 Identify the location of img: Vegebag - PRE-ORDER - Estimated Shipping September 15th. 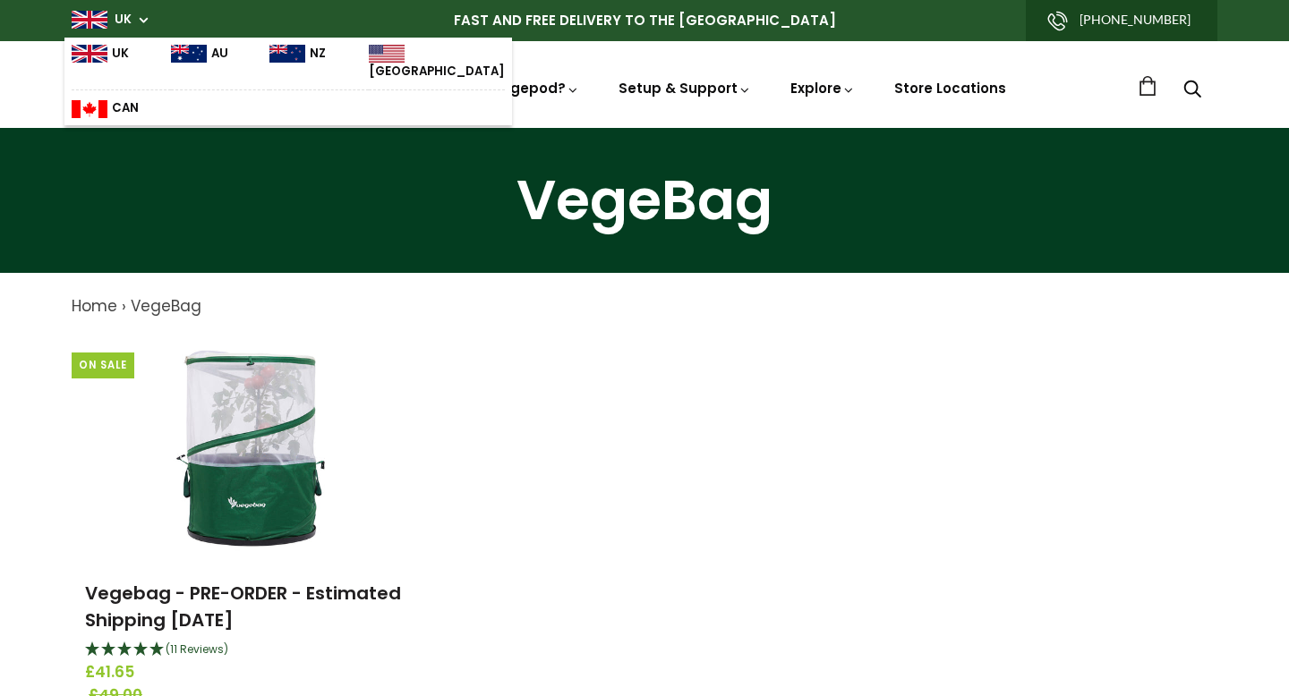
(253, 448).